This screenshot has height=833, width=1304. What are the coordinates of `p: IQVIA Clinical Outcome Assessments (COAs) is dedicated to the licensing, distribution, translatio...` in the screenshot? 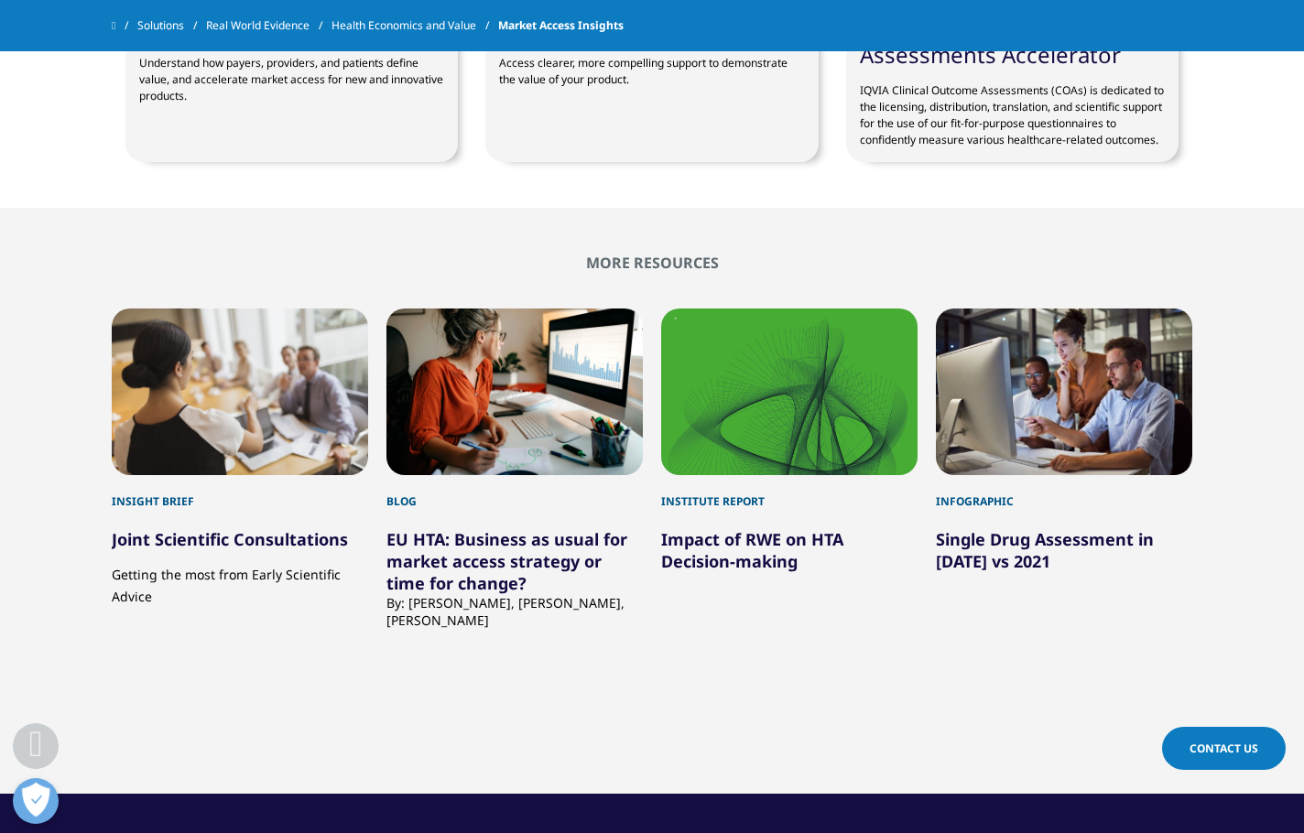 It's located at (1012, 108).